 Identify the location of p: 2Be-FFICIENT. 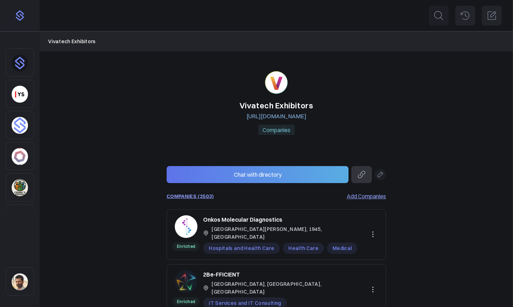
(221, 274).